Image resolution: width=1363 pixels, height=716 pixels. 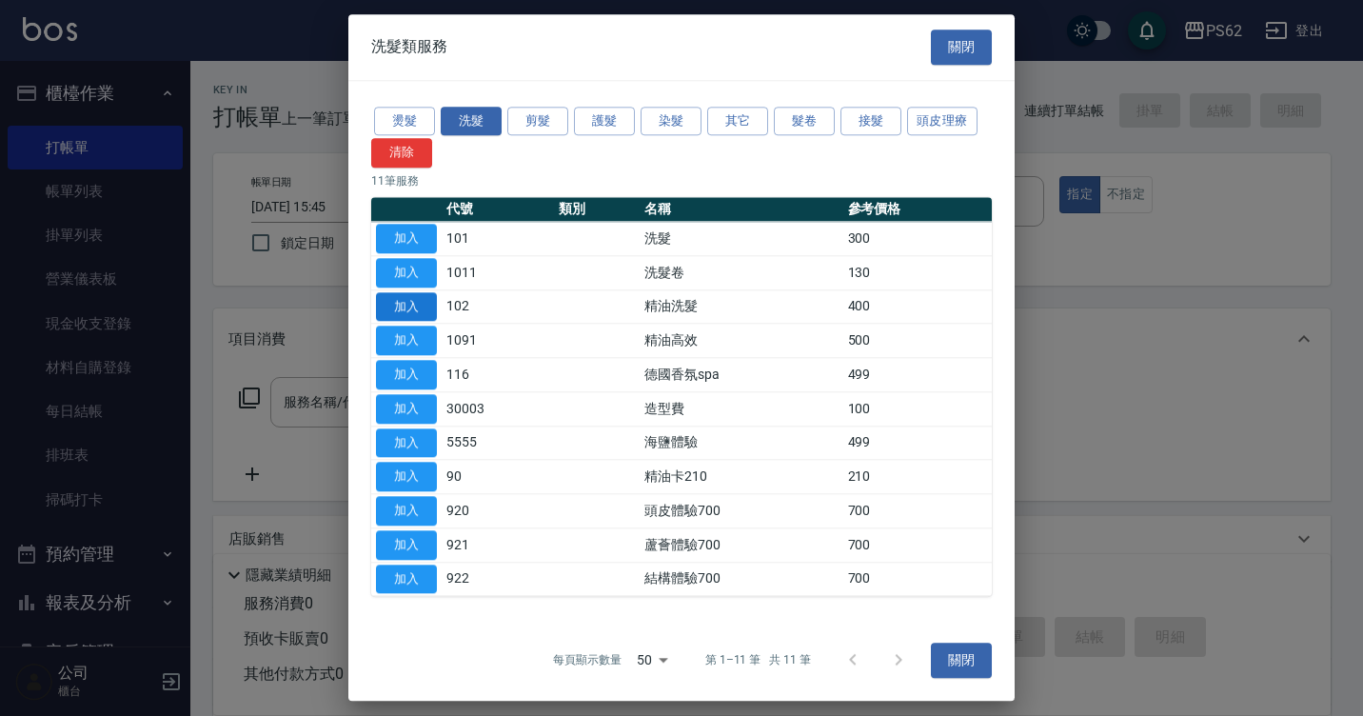 I want to click on td: 116, so click(x=498, y=375).